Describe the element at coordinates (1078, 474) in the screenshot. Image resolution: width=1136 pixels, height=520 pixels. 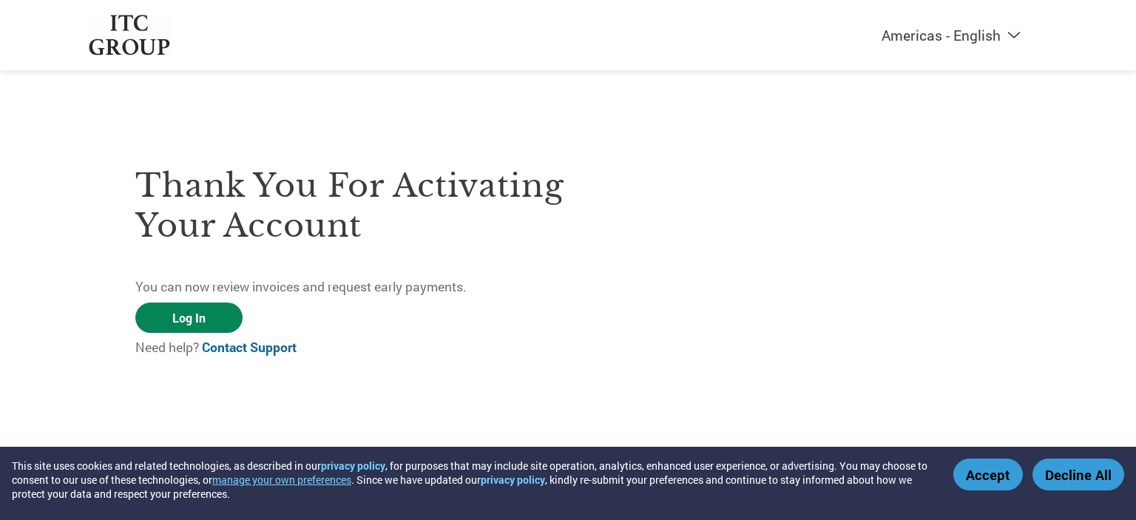
I see `button: Decline All` at that location.